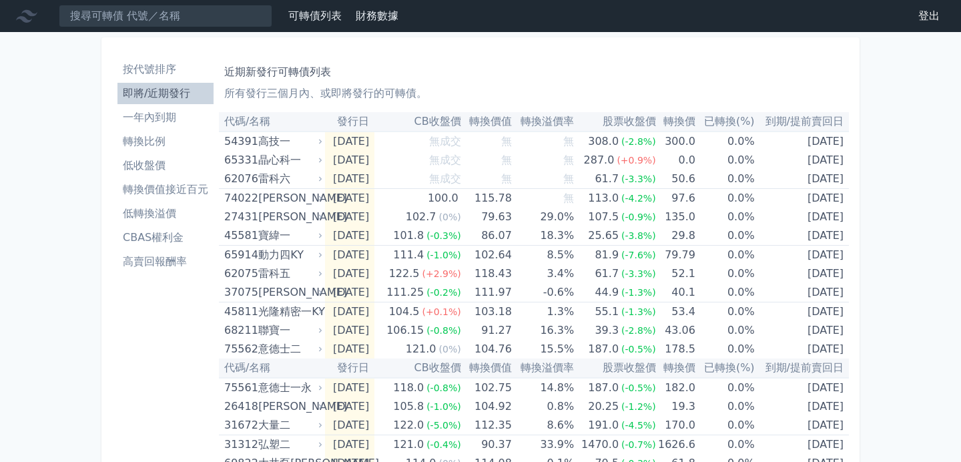 This screenshot has height=462, width=961. What do you see at coordinates (487, 407) in the screenshot?
I see `td: 104.92` at bounding box center [487, 407].